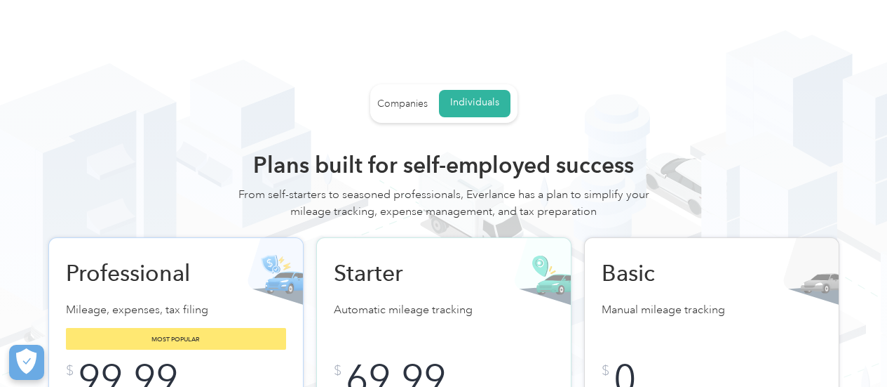 The width and height of the screenshot is (887, 387). Describe the element at coordinates (403, 104) in the screenshot. I see `div: Companies` at that location.